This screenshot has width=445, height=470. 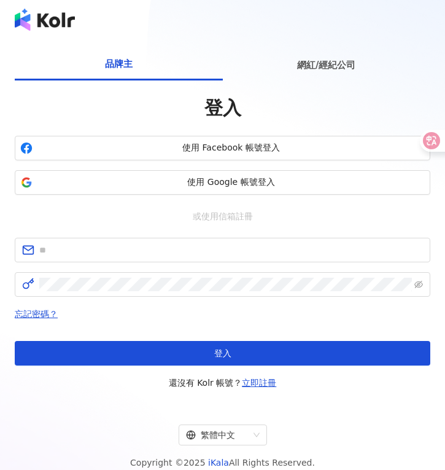 What do you see at coordinates (222, 183) in the screenshot?
I see `button: 使用 Google 帳號登入` at bounding box center [222, 183].